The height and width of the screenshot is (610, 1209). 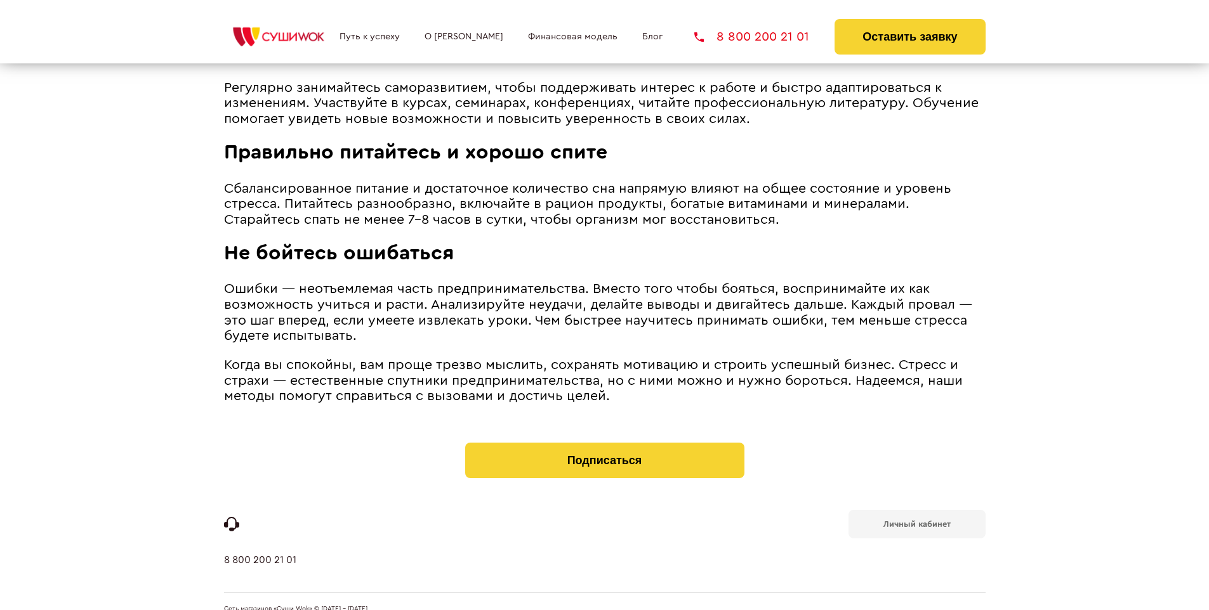 I want to click on a: Блог, so click(x=652, y=37).